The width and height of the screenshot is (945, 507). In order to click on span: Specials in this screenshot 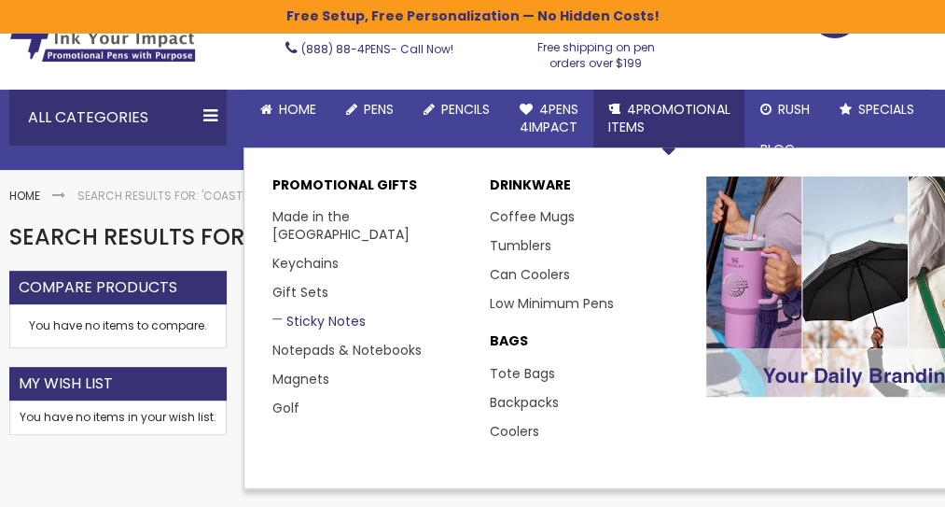, I will do `click(886, 109)`.